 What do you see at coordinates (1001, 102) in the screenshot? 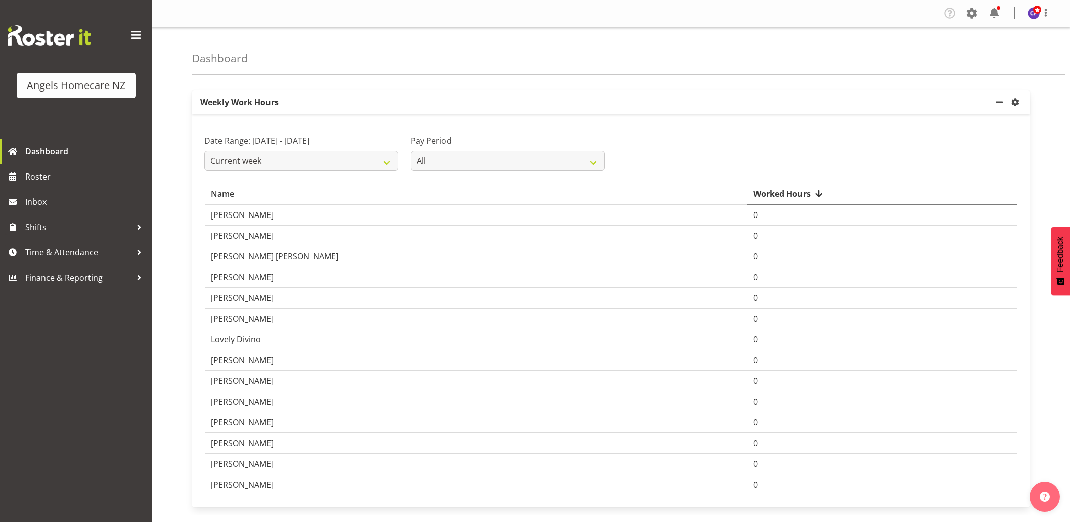
I see `a: minimize` at bounding box center [1001, 102].